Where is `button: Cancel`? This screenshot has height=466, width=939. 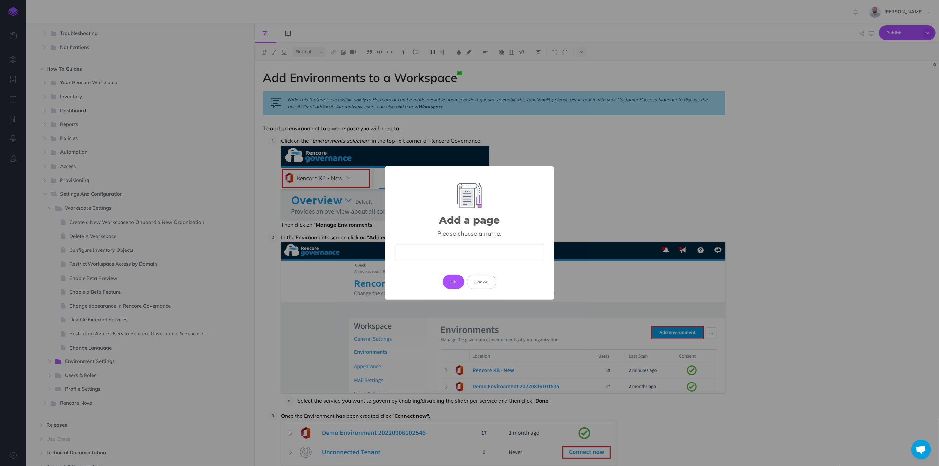
button: Cancel is located at coordinates (481, 282).